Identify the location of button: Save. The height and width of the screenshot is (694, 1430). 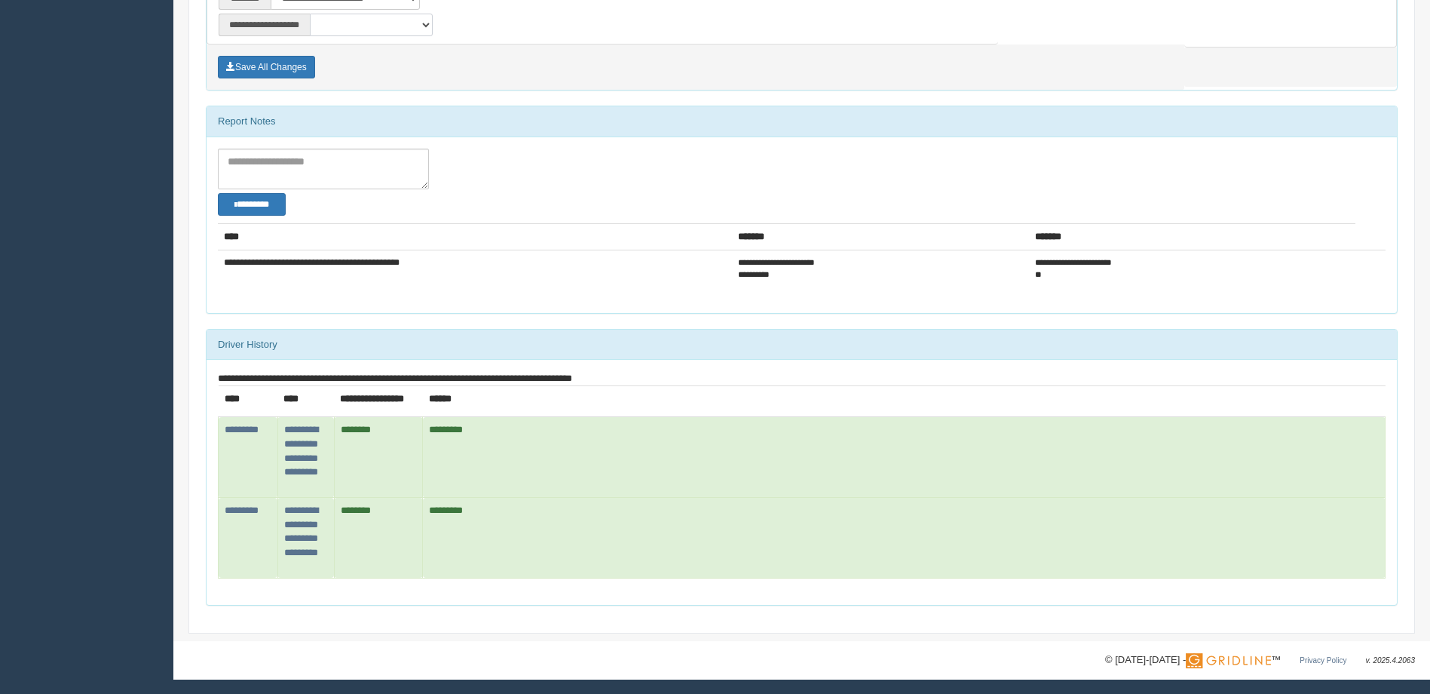
(266, 67).